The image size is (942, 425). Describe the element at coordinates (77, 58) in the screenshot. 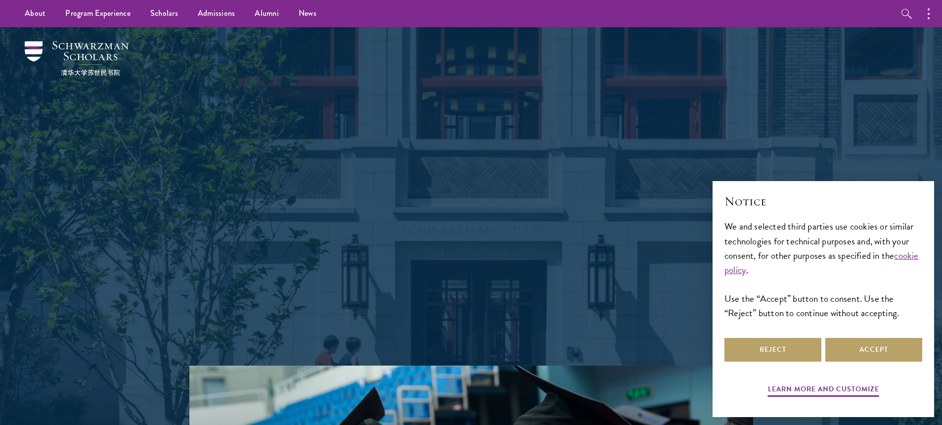

I see `img: Schwarzman Scholars` at that location.